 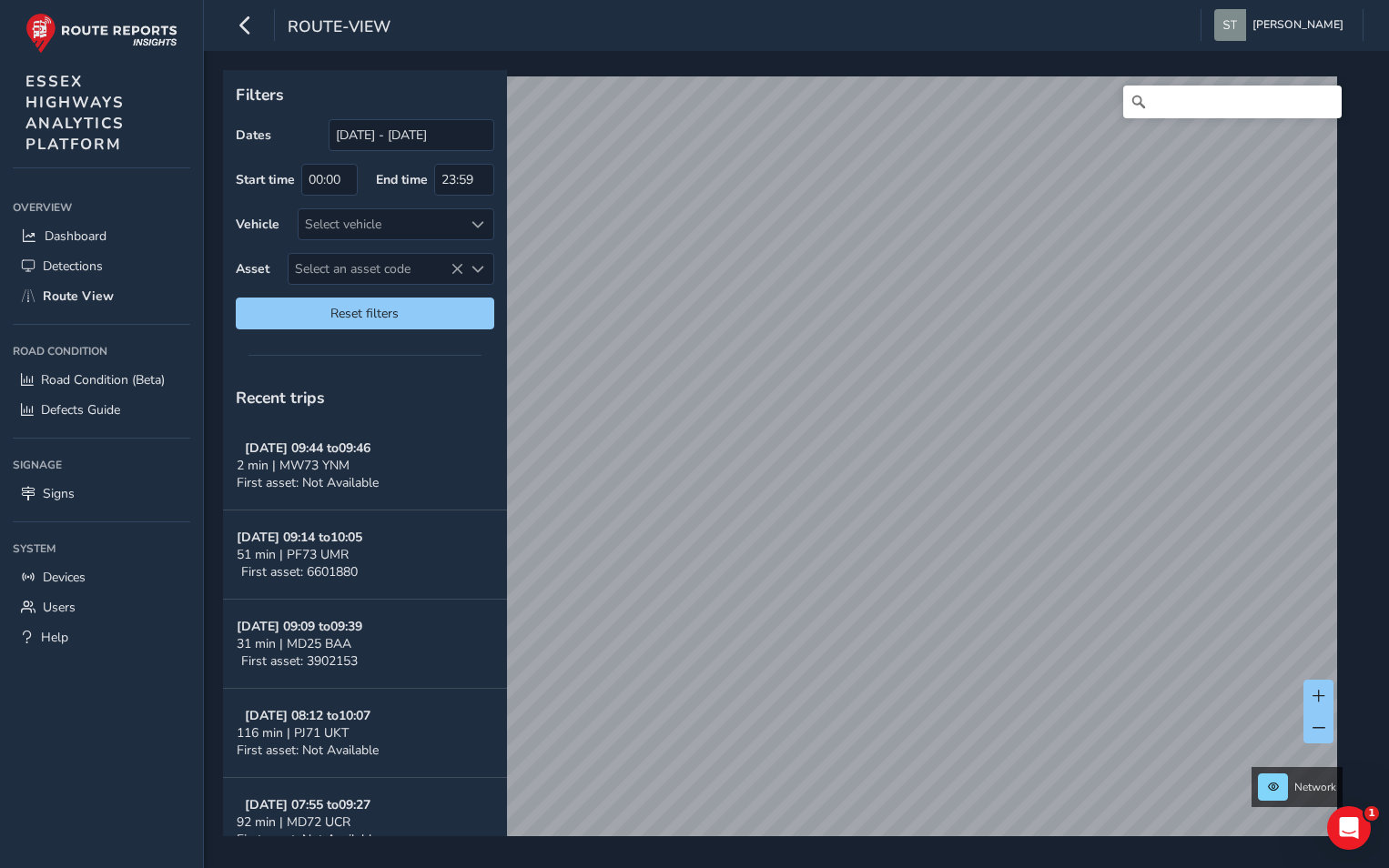 I want to click on span: Defects Guide, so click(x=80, y=410).